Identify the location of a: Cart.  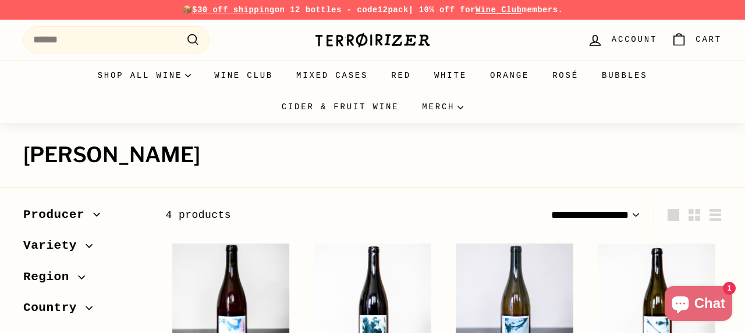
(696, 40).